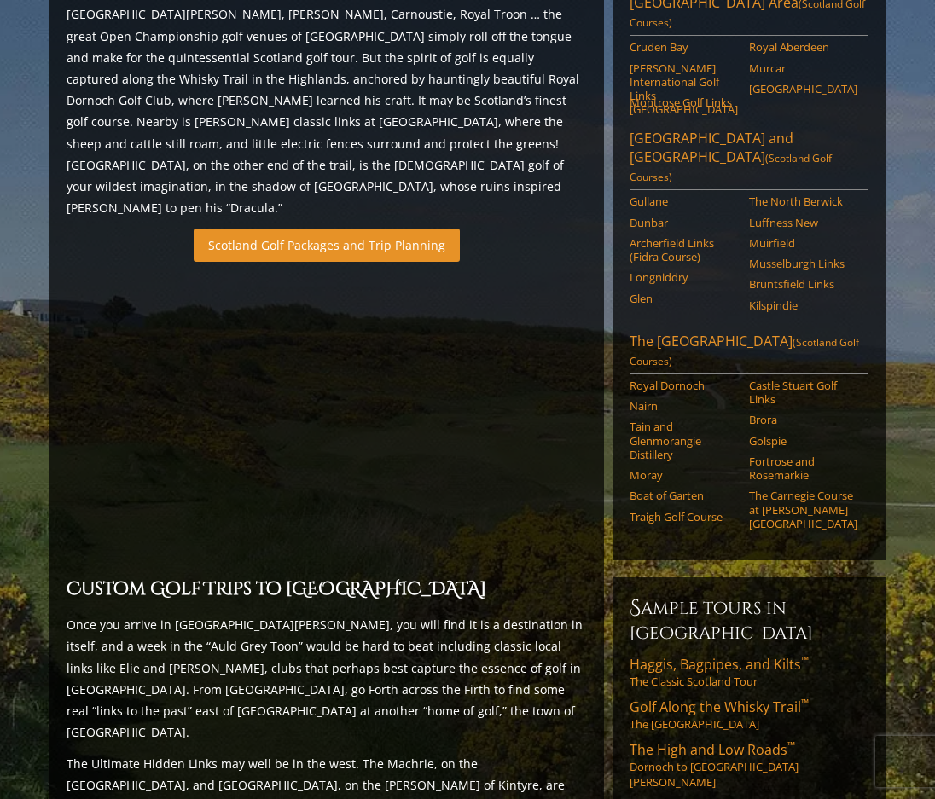  What do you see at coordinates (683, 277) in the screenshot?
I see `a: Longniddry` at bounding box center [683, 277].